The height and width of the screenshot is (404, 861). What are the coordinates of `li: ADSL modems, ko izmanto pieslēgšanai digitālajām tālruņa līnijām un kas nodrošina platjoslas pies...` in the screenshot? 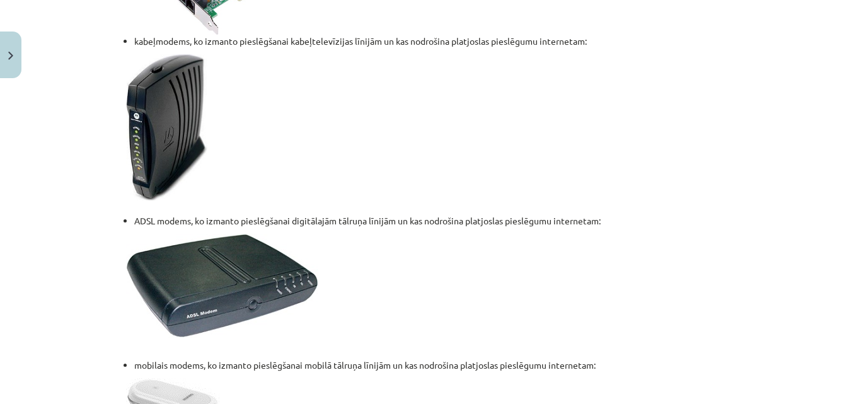 It's located at (434, 221).